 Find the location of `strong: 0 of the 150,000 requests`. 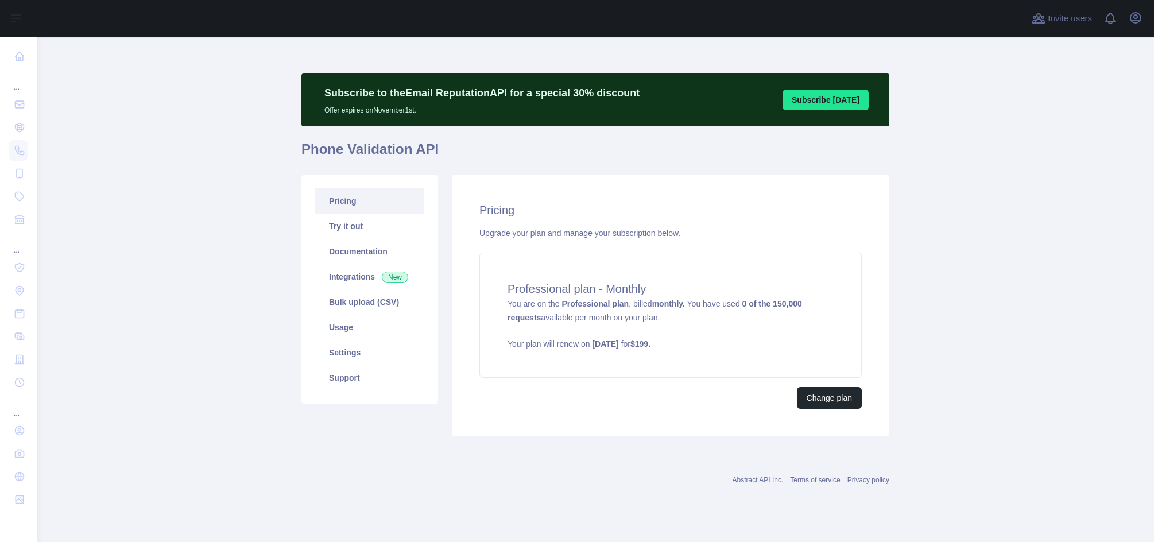

strong: 0 of the 150,000 requests is located at coordinates (655, 311).